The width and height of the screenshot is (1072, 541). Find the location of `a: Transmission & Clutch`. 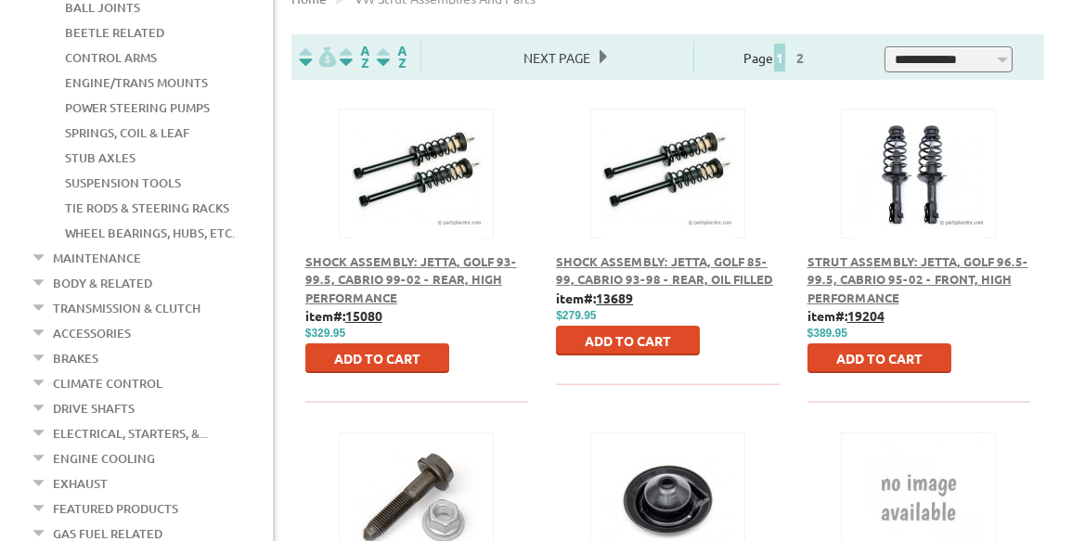

a: Transmission & Clutch is located at coordinates (126, 308).